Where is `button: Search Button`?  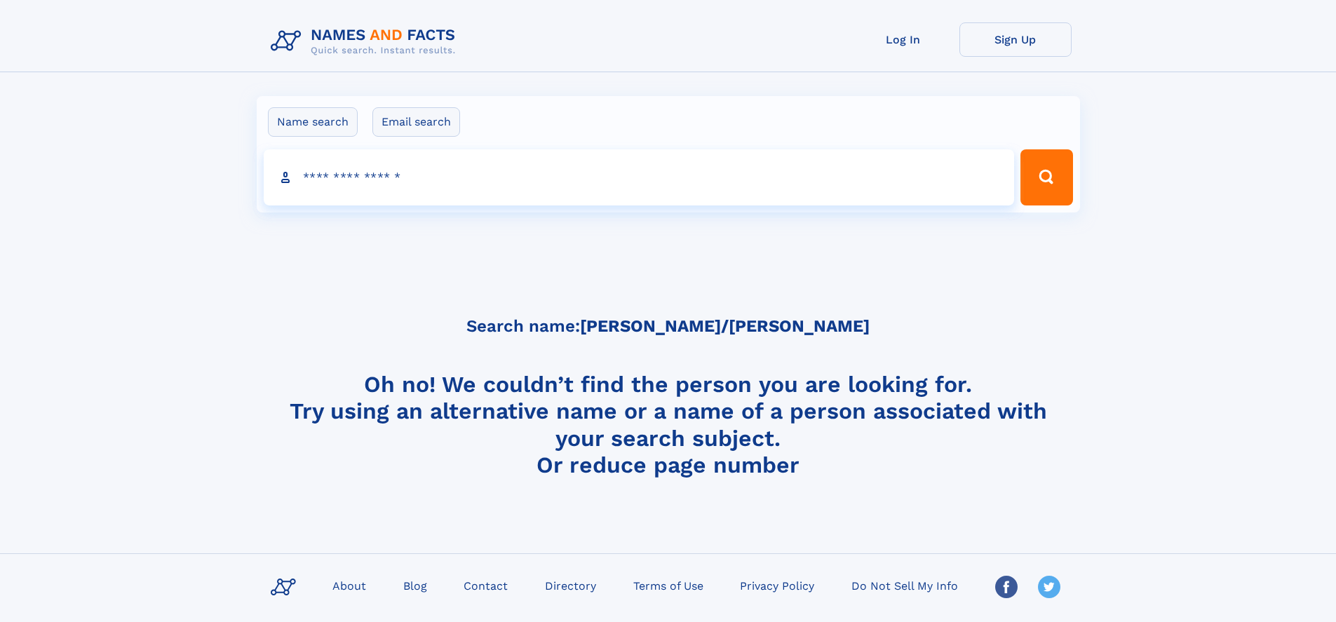 button: Search Button is located at coordinates (1046, 177).